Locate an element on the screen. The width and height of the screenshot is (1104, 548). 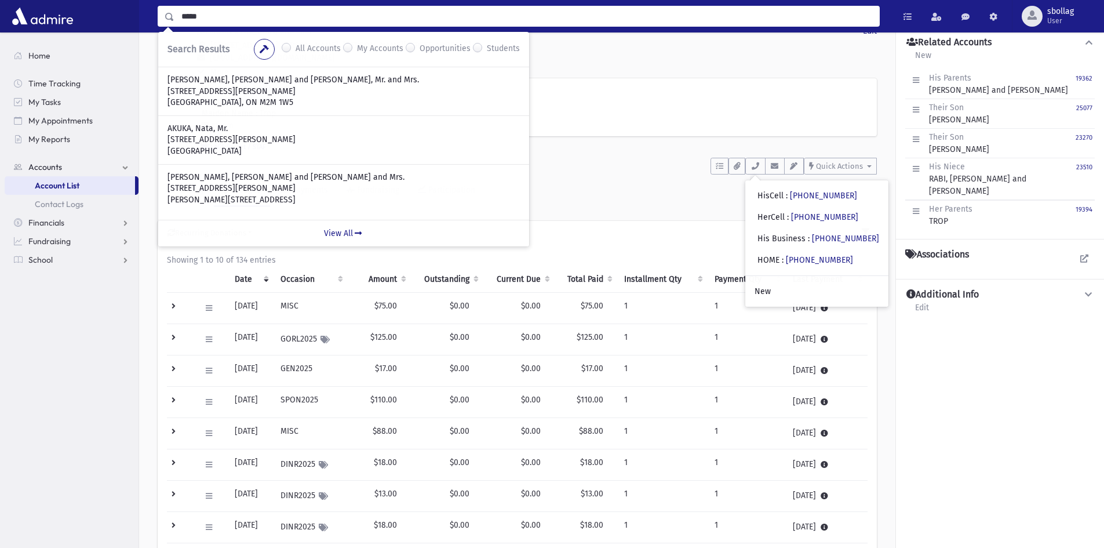
a: Fundraising is located at coordinates (71, 241).